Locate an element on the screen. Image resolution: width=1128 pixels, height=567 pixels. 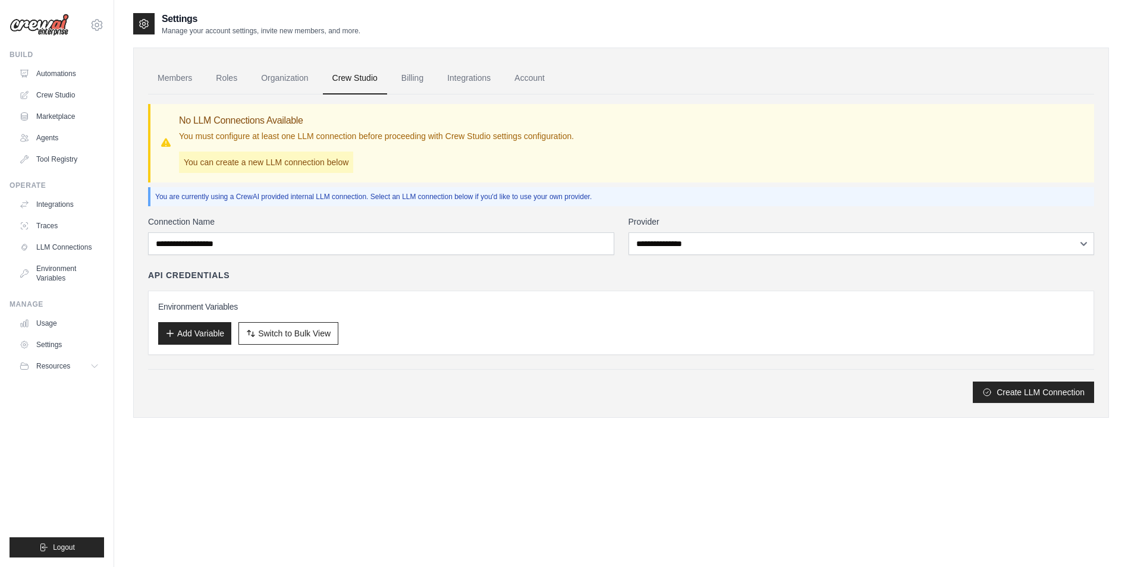
a: Billing is located at coordinates (412, 78).